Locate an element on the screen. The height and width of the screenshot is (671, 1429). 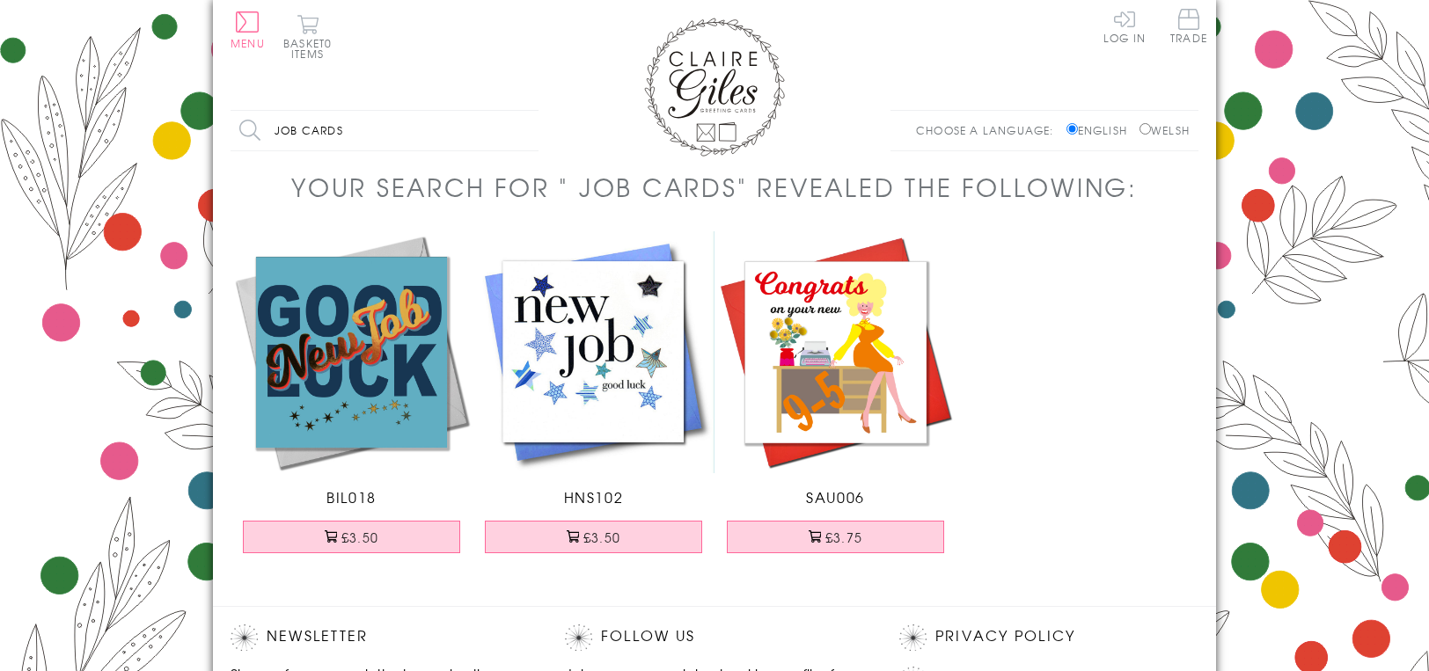
span: Trade is located at coordinates (1189, 26).